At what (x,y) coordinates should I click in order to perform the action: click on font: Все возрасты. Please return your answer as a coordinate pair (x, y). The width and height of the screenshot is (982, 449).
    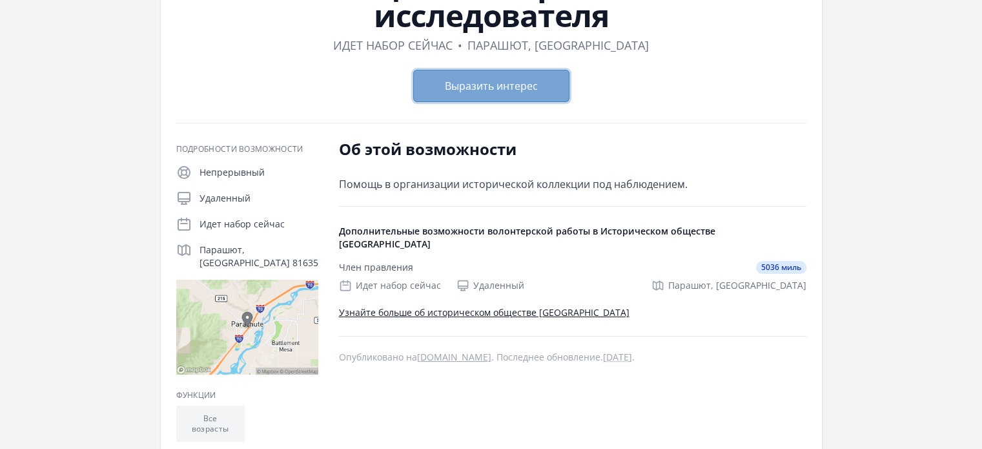
    Looking at the image, I should click on (210, 423).